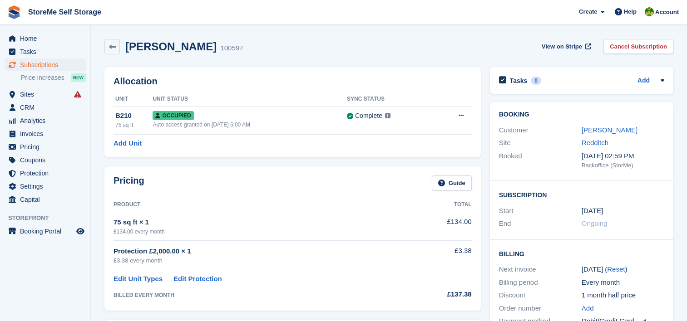  Describe the element at coordinates (173, 116) in the screenshot. I see `span: Occupied` at that location.